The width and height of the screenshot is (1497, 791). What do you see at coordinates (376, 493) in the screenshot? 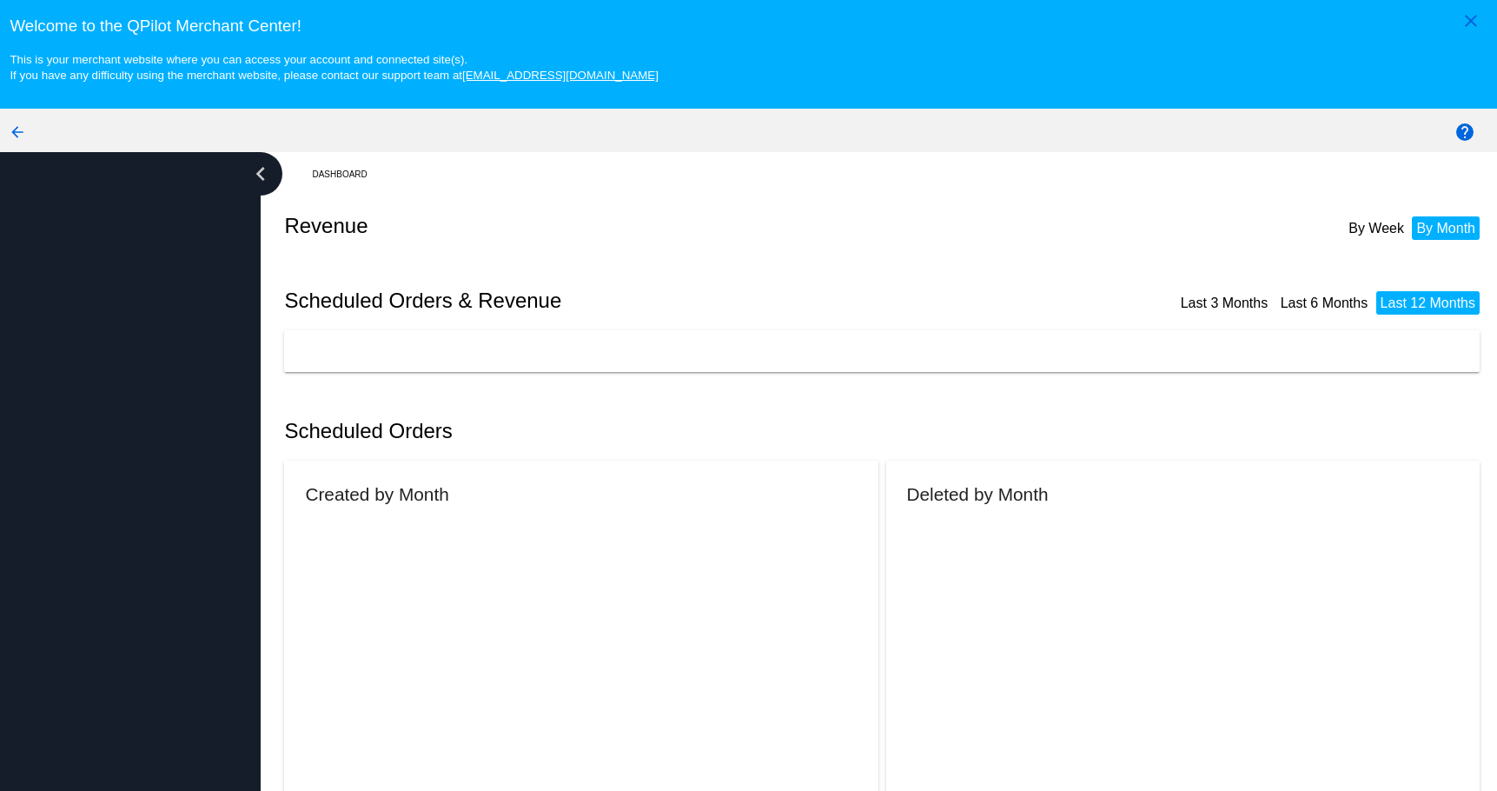
I see `h2: Created by Month` at bounding box center [376, 493].